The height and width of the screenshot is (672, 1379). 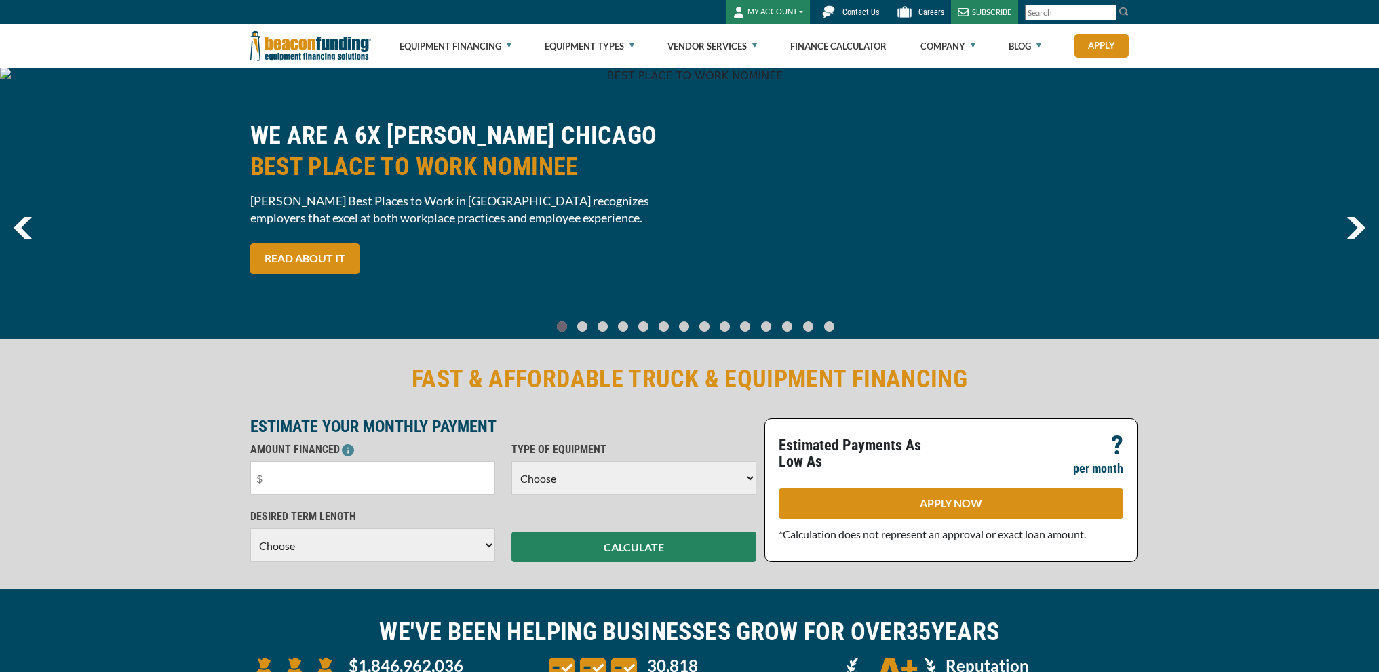 What do you see at coordinates (932, 534) in the screenshot?
I see `span: *Calculation does not represent an approval or exact loan amount.` at bounding box center [932, 534].